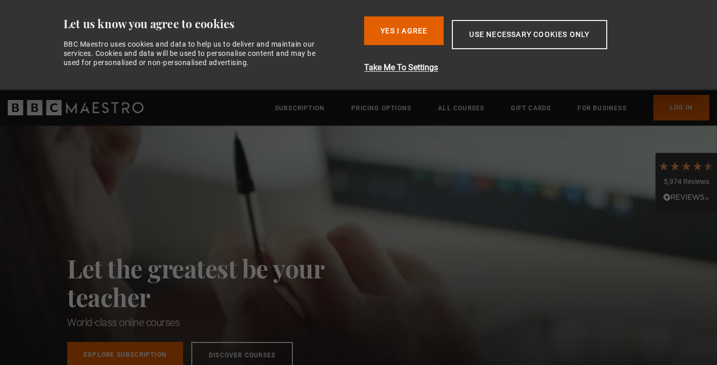  Describe the element at coordinates (529, 34) in the screenshot. I see `button: Use necessary cookies only` at that location.